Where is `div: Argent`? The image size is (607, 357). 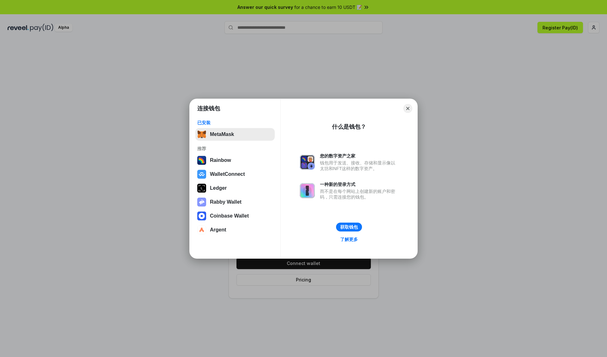 div: Argent is located at coordinates (218, 230).